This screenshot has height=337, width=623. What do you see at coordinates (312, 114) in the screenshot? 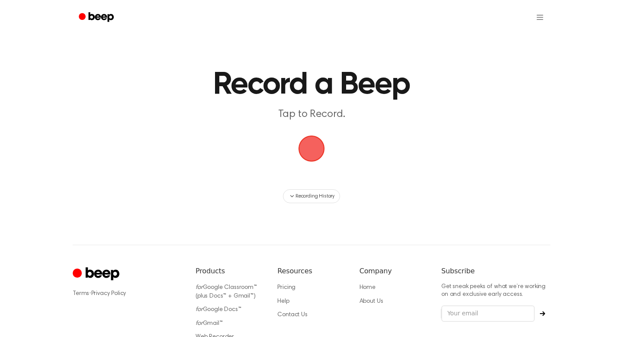
I see `p: Tap to Record.` at bounding box center [312, 114].